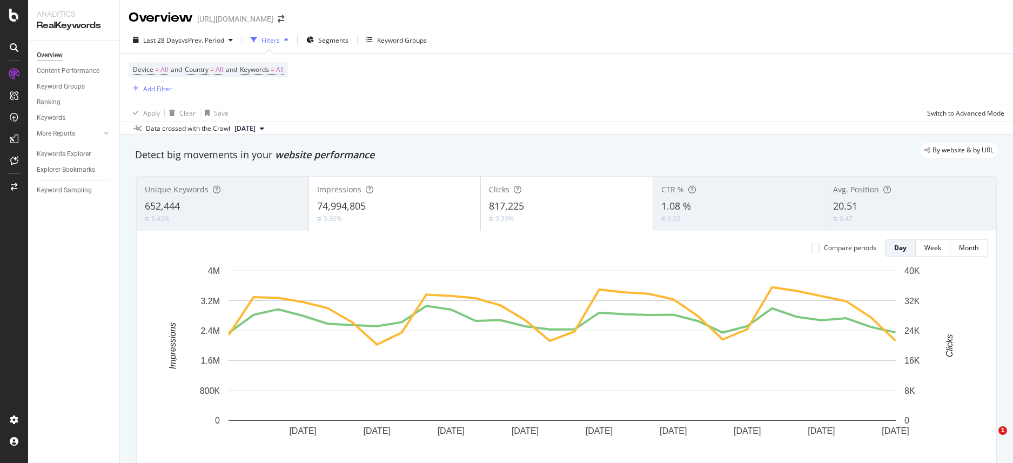 Image resolution: width=1013 pixels, height=463 pixels. Describe the element at coordinates (850, 247) in the screenshot. I see `div: Compare periods` at that location.